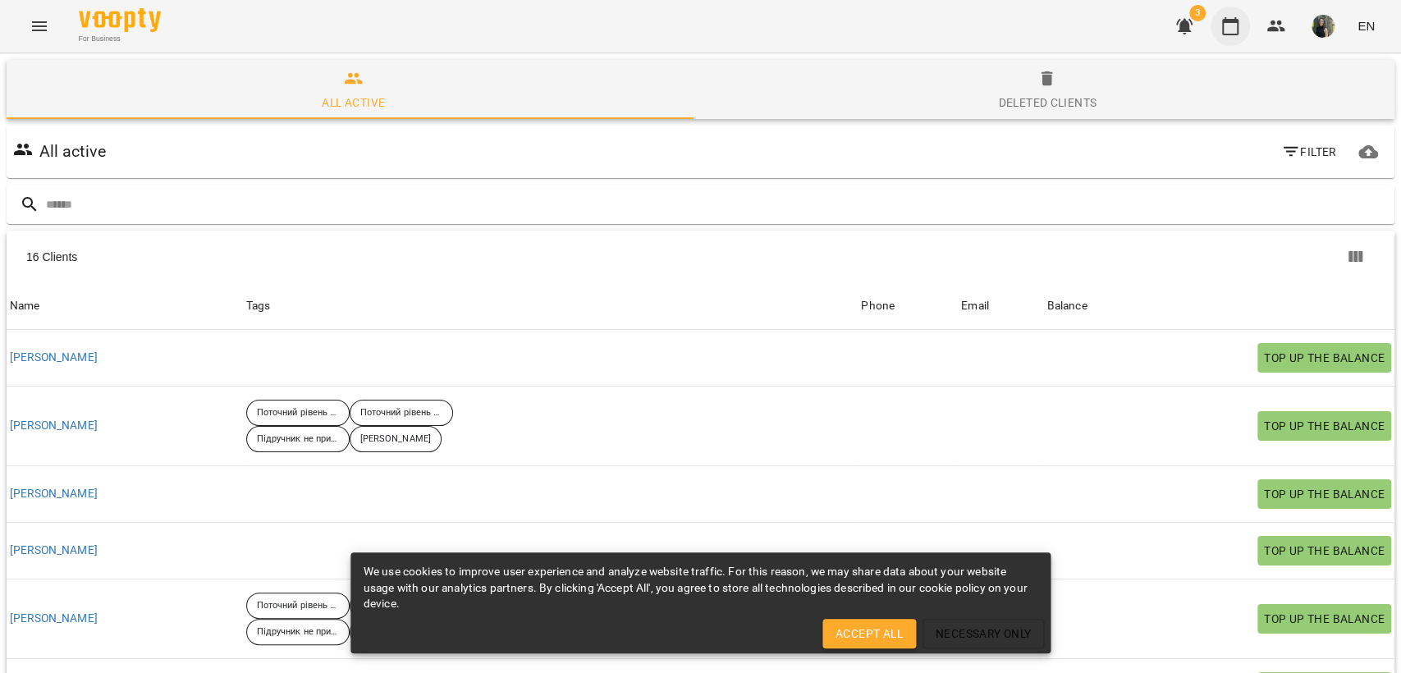 The height and width of the screenshot is (673, 1401). Describe the element at coordinates (39, 26) in the screenshot. I see `button: Menu` at that location.